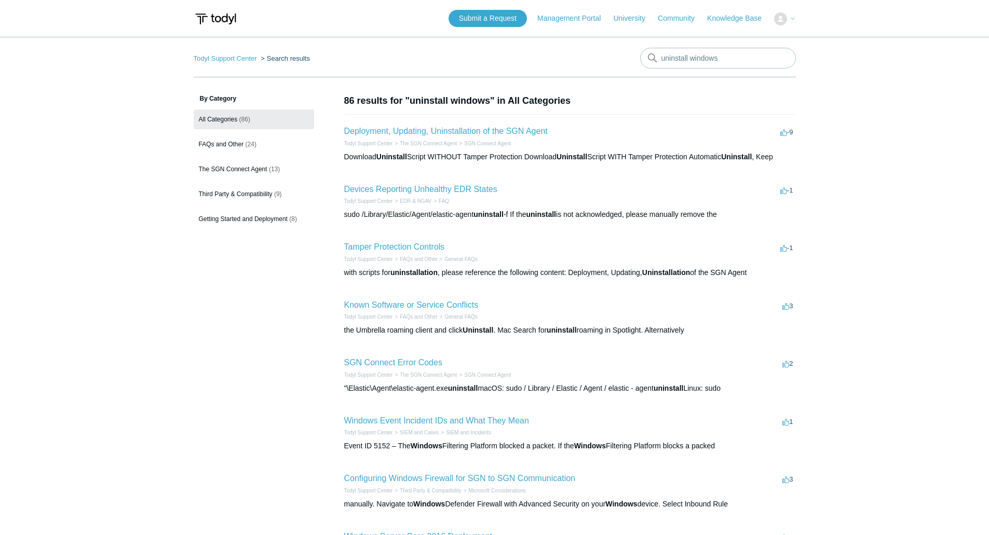  Describe the element at coordinates (570, 214) in the screenshot. I see `div: sudo /Library/Elastic/Agent/elastic-agent -f If the is not acknowledged, please manually remove the` at that location.